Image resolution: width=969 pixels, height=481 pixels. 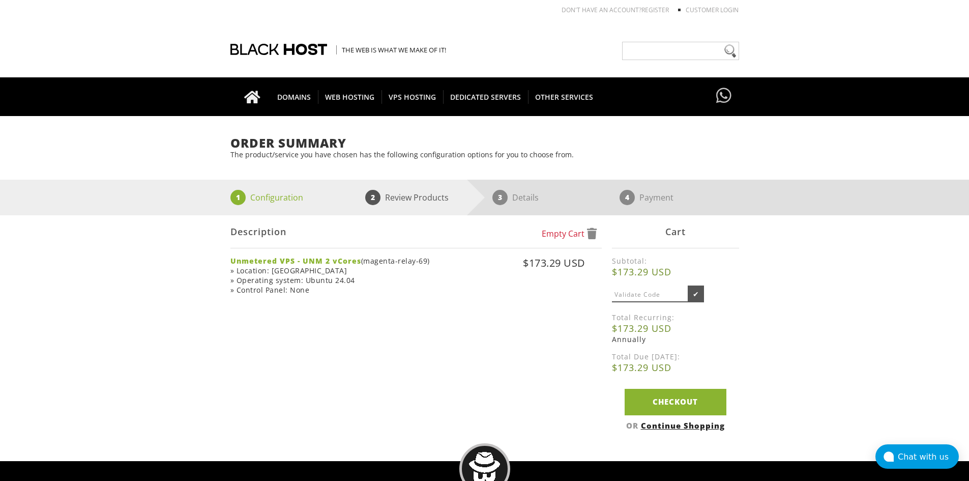 What do you see at coordinates (675, 260) in the screenshot?
I see `label: Subtotal:` at bounding box center [675, 260].